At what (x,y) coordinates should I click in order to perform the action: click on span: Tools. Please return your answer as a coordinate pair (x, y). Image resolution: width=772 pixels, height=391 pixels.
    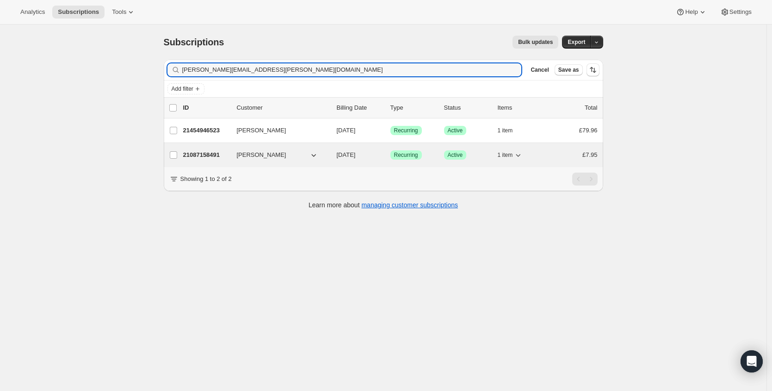
    Looking at the image, I should click on (119, 12).